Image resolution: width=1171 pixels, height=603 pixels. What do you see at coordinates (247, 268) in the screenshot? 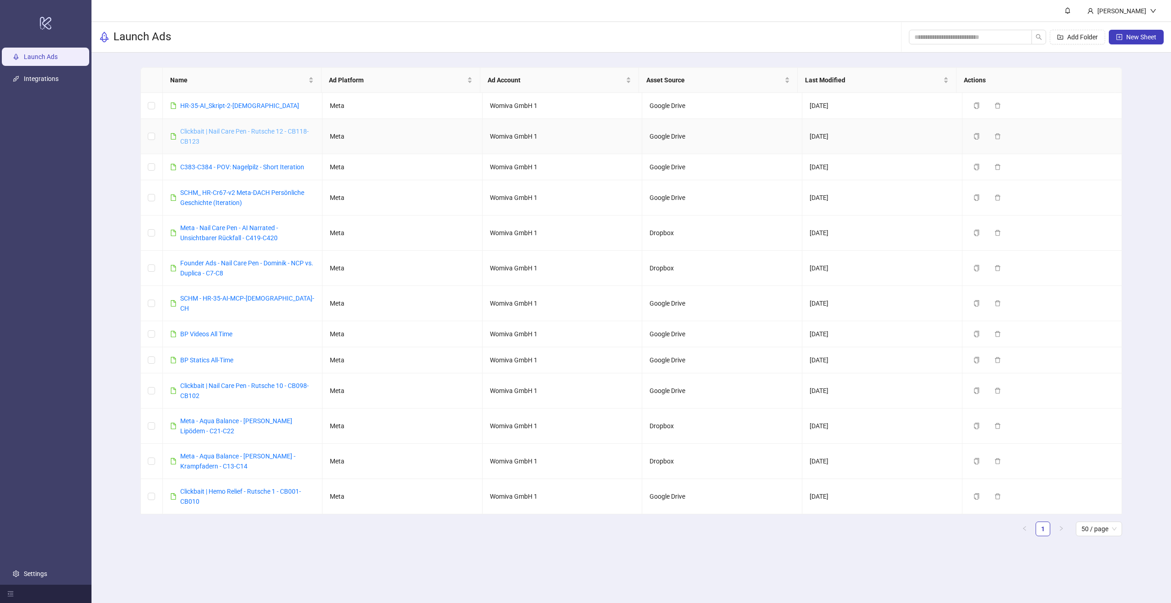
I see `a: Founder Ads - Nail Care Pen - Dominik - NCP vs. Duplica - C7-C8` at bounding box center [247, 268].